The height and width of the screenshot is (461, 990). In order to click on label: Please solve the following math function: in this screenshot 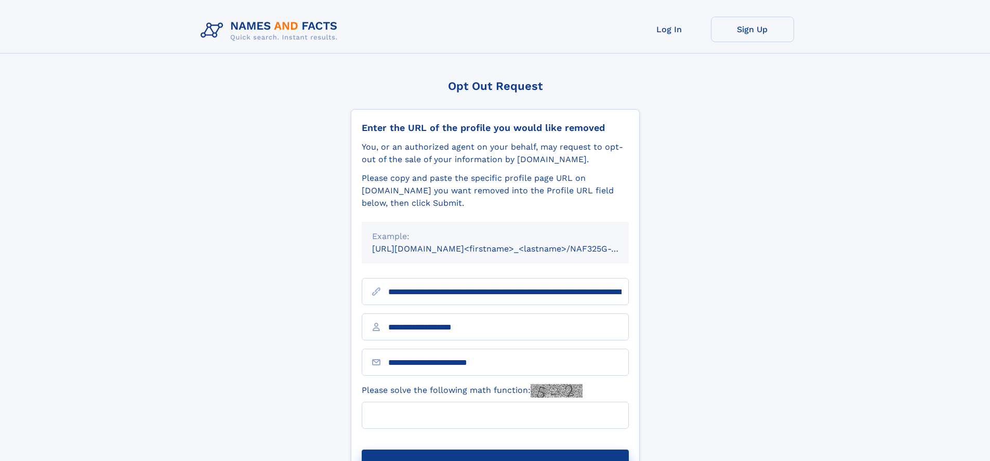, I will do `click(472, 391)`.